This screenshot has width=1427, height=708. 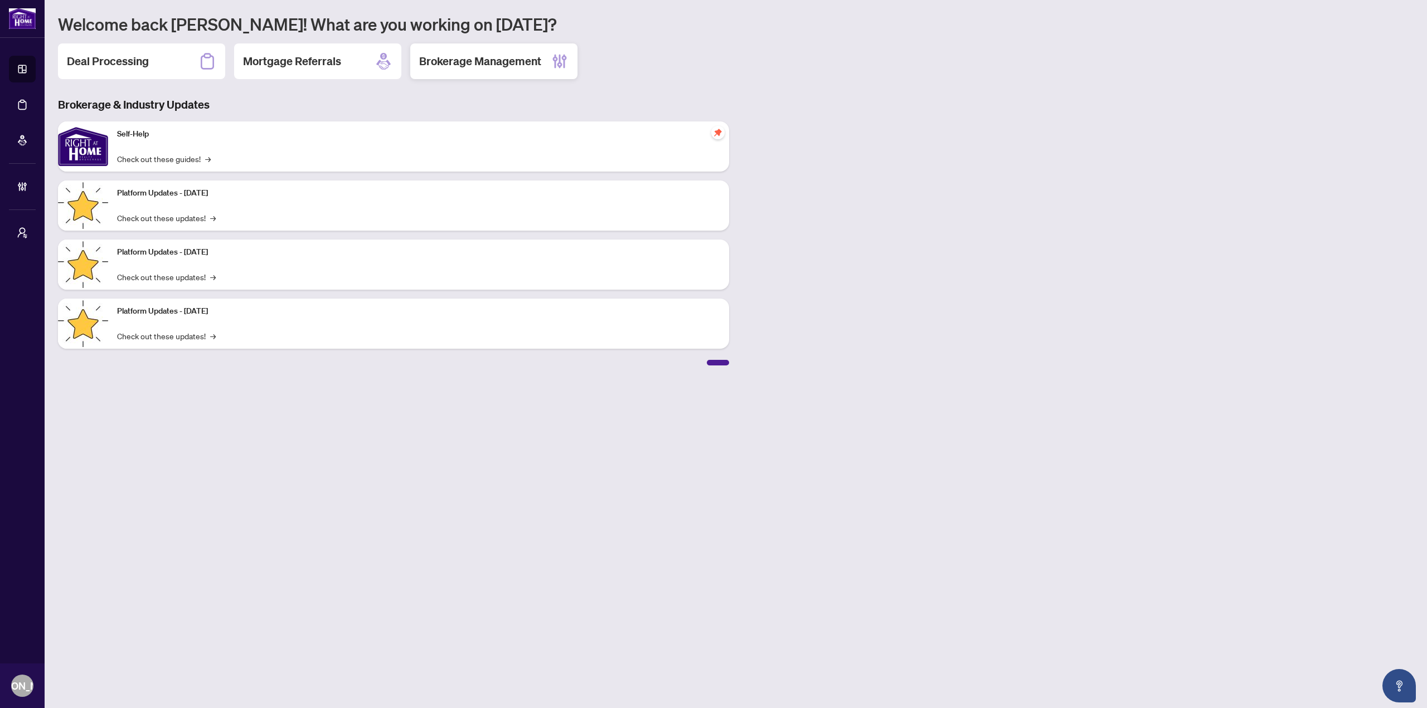 I want to click on span: pushpin, so click(x=718, y=133).